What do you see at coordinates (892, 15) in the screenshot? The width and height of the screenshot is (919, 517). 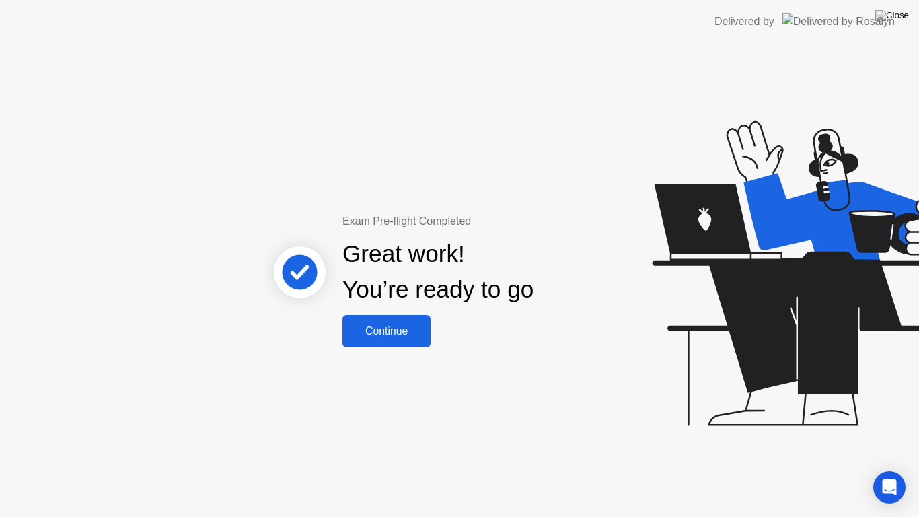 I see `img: Close` at bounding box center [892, 15].